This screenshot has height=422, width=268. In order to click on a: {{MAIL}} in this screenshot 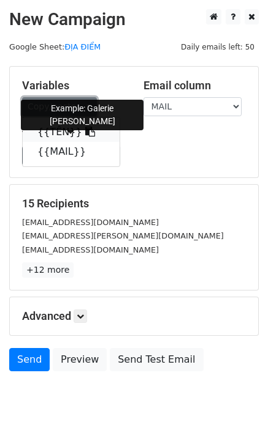, I will do `click(71, 152)`.